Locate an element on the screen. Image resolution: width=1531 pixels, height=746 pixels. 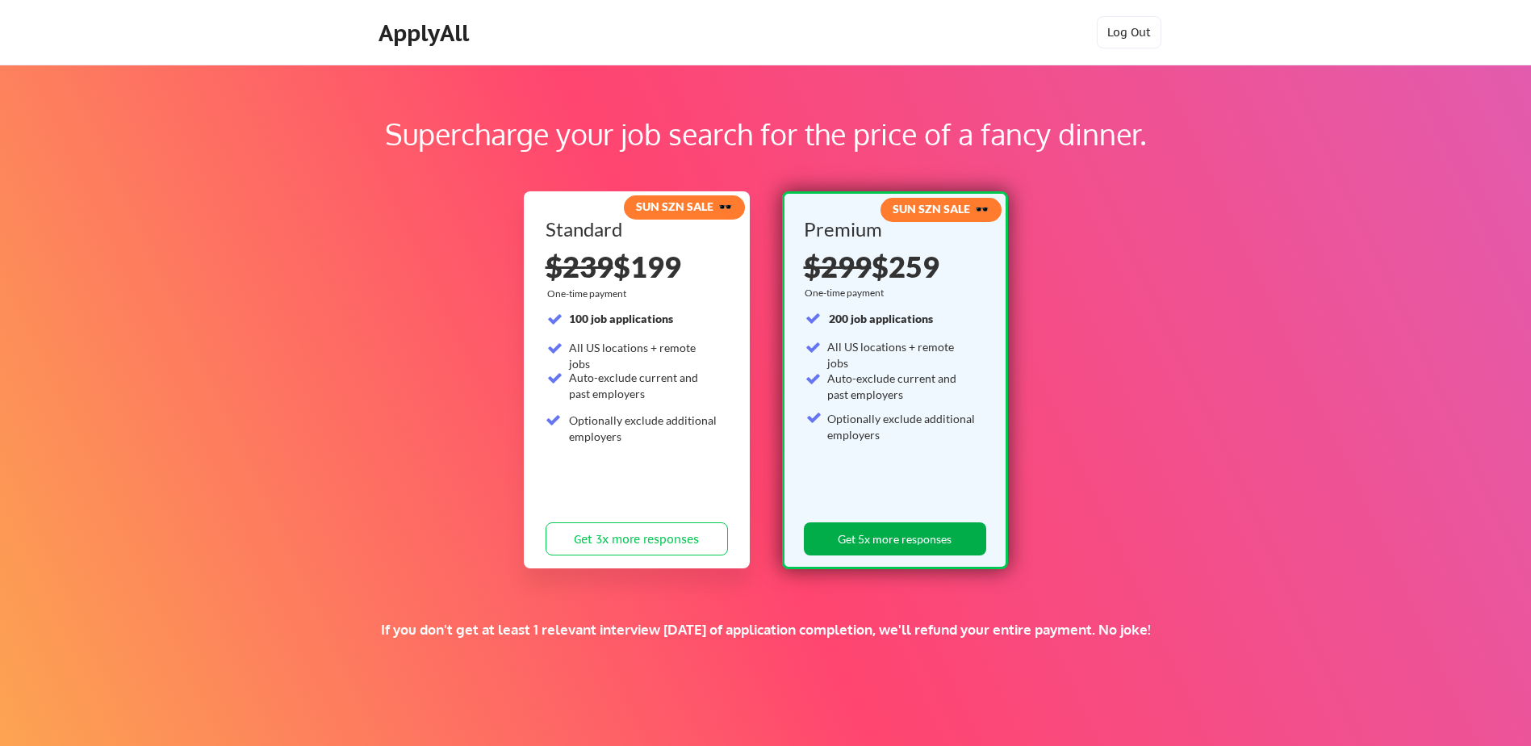
div: Supercharge your job search for the price of a fancy dinner. is located at coordinates (765, 134).